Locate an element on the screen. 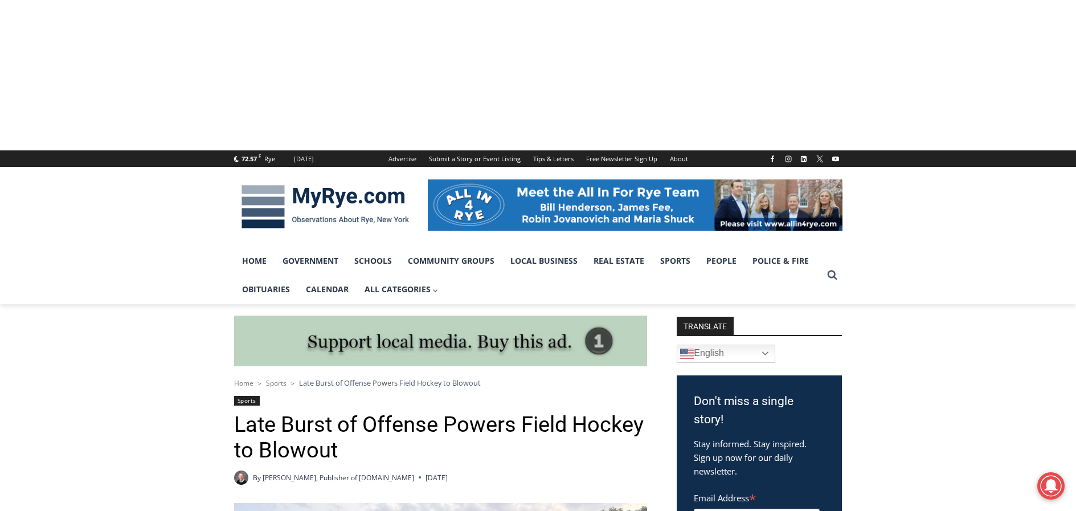 Image resolution: width=1076 pixels, height=511 pixels. p: Stay informed. Stay inspired. Sign up now for our daily newsletter. is located at coordinates (759, 457).